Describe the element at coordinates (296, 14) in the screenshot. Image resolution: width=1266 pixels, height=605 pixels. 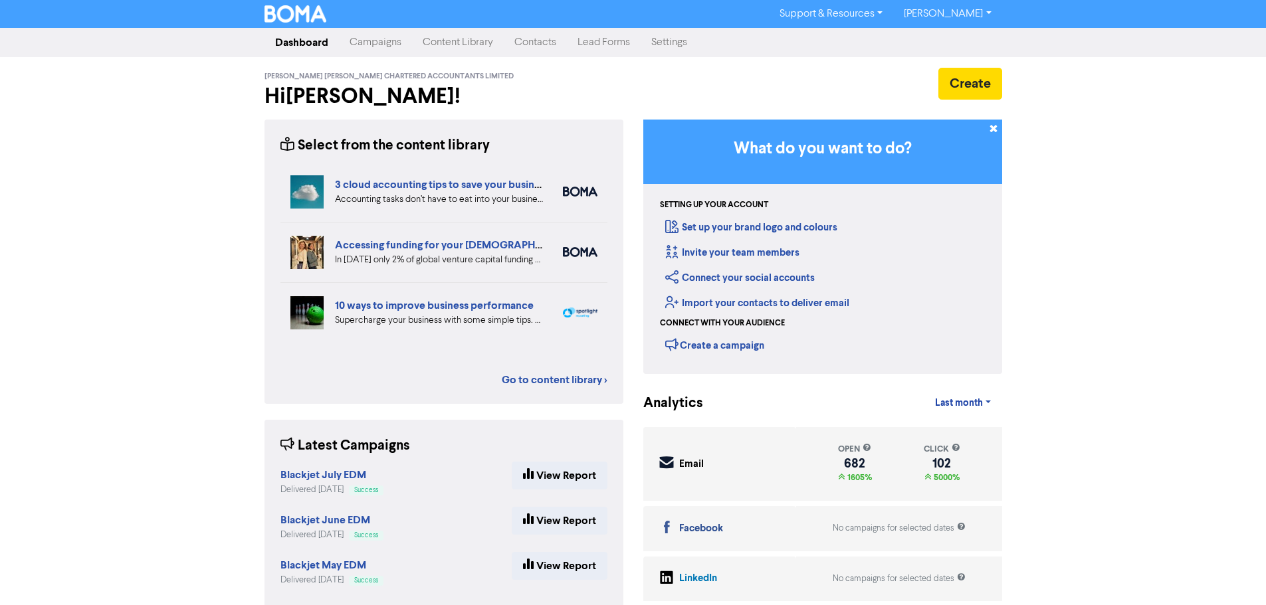
I see `img: BOMA Logo` at that location.